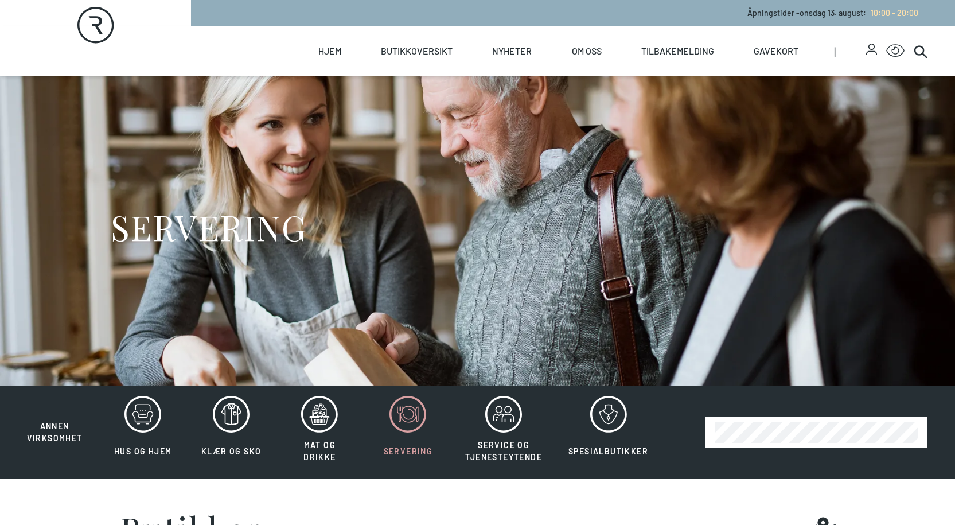 The height and width of the screenshot is (525, 955). Describe the element at coordinates (231, 433) in the screenshot. I see `button: Klær og sko` at that location.